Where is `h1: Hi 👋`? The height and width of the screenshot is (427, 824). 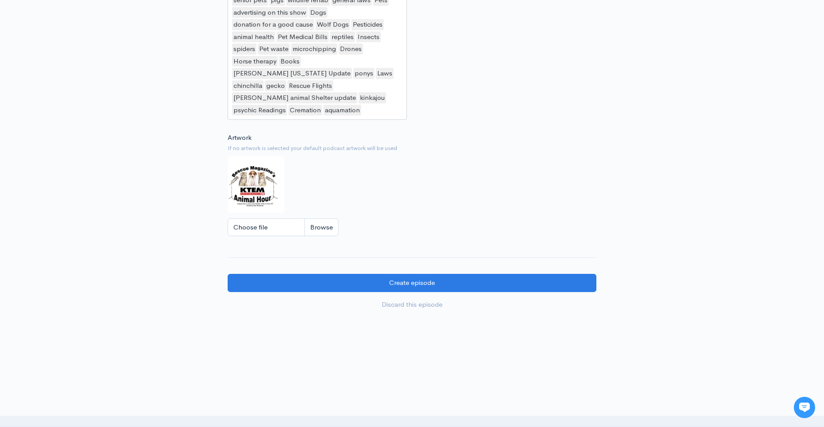
h1: Hi 👋 is located at coordinates (89, 50).